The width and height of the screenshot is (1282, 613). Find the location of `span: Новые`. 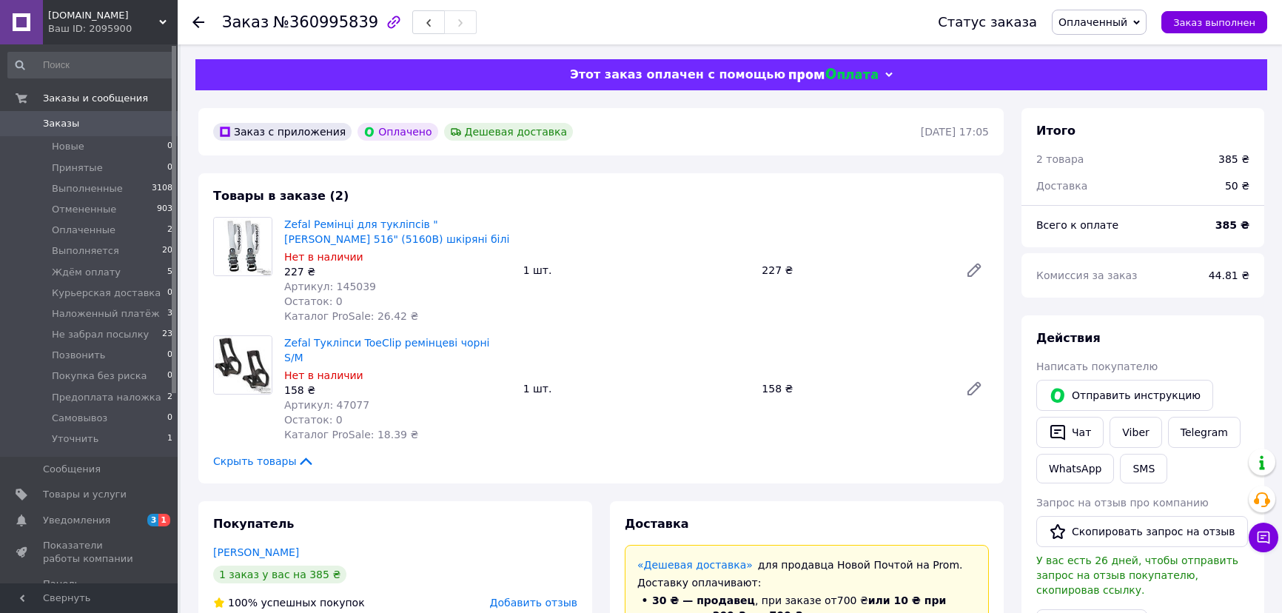

span: Новые is located at coordinates (68, 147).